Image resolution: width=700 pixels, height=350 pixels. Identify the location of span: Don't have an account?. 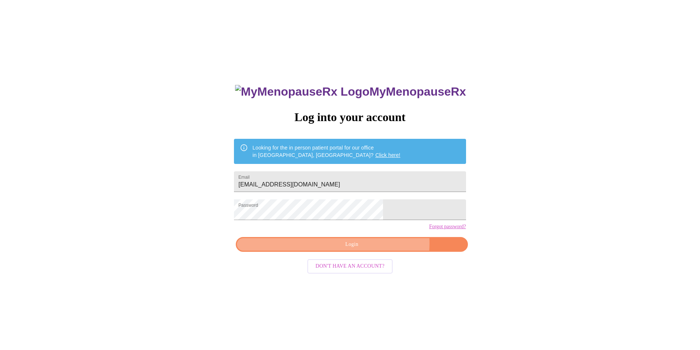
(350, 266).